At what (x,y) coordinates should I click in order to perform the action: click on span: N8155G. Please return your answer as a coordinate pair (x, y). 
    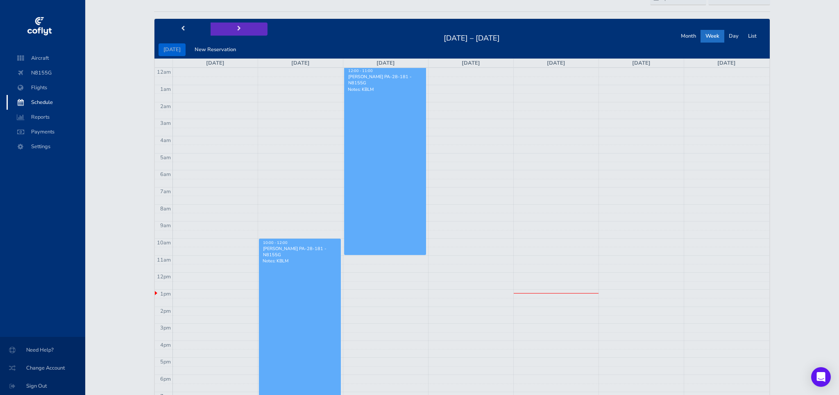
    Looking at the image, I should click on (46, 73).